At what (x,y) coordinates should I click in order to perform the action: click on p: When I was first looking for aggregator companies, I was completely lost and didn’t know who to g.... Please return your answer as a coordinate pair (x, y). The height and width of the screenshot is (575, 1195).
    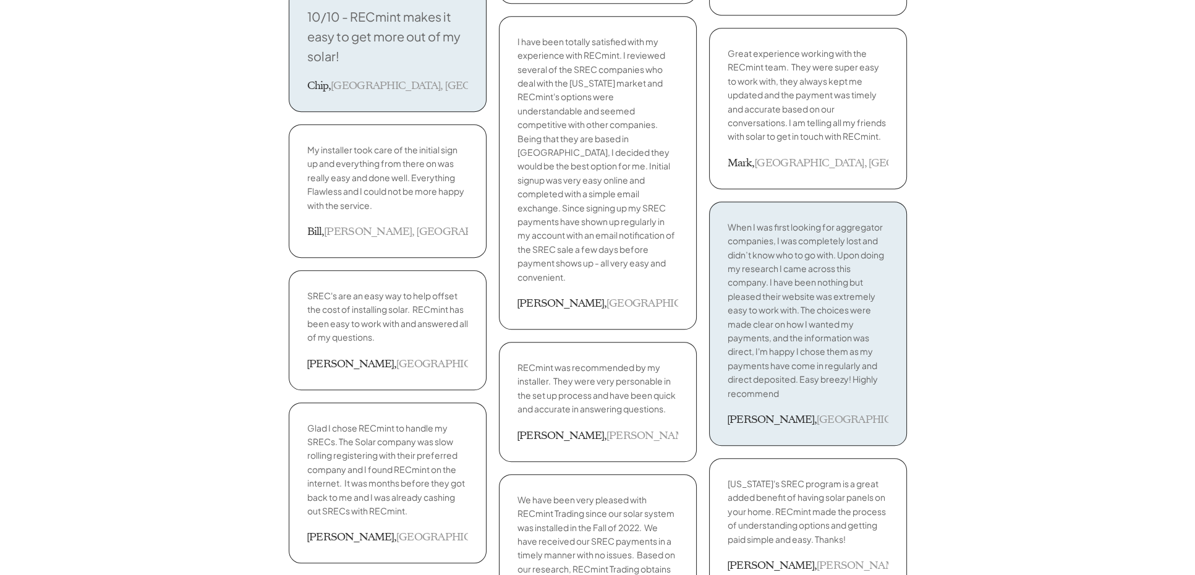
    Looking at the image, I should click on (808, 310).